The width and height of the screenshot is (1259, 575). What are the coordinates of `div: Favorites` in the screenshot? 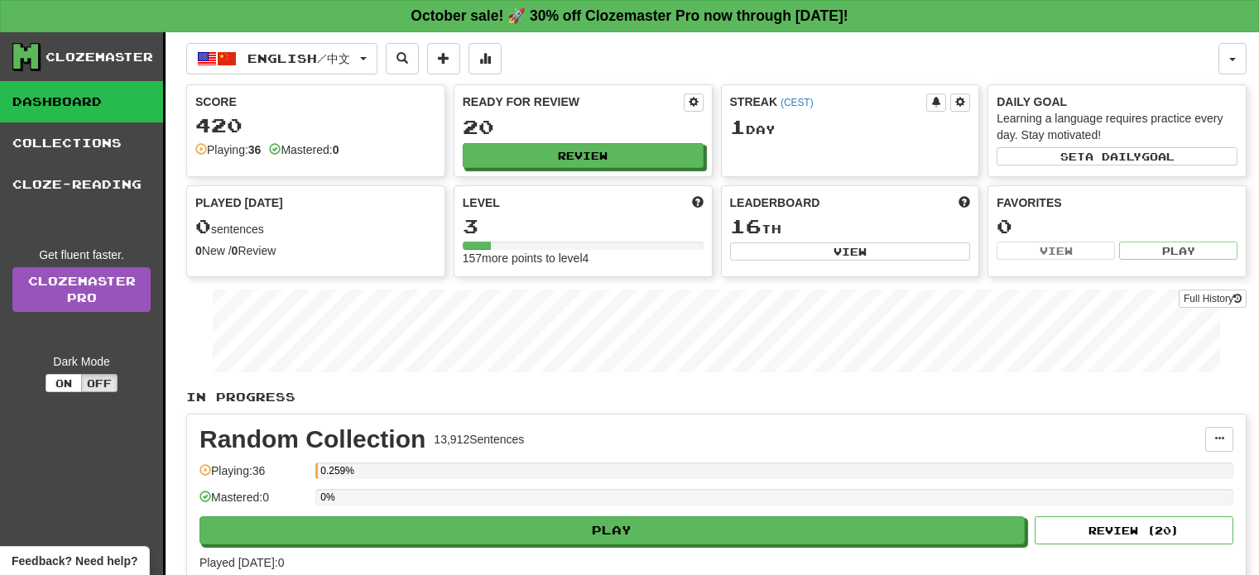 It's located at (1117, 203).